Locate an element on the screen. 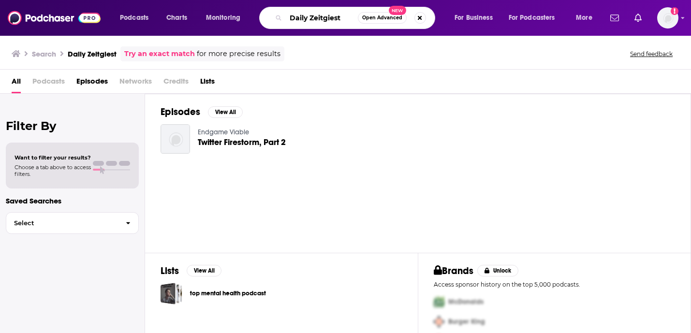 The width and height of the screenshot is (691, 333). a: Podchaser - Follow, Share and Rate Podcasts is located at coordinates (54, 18).